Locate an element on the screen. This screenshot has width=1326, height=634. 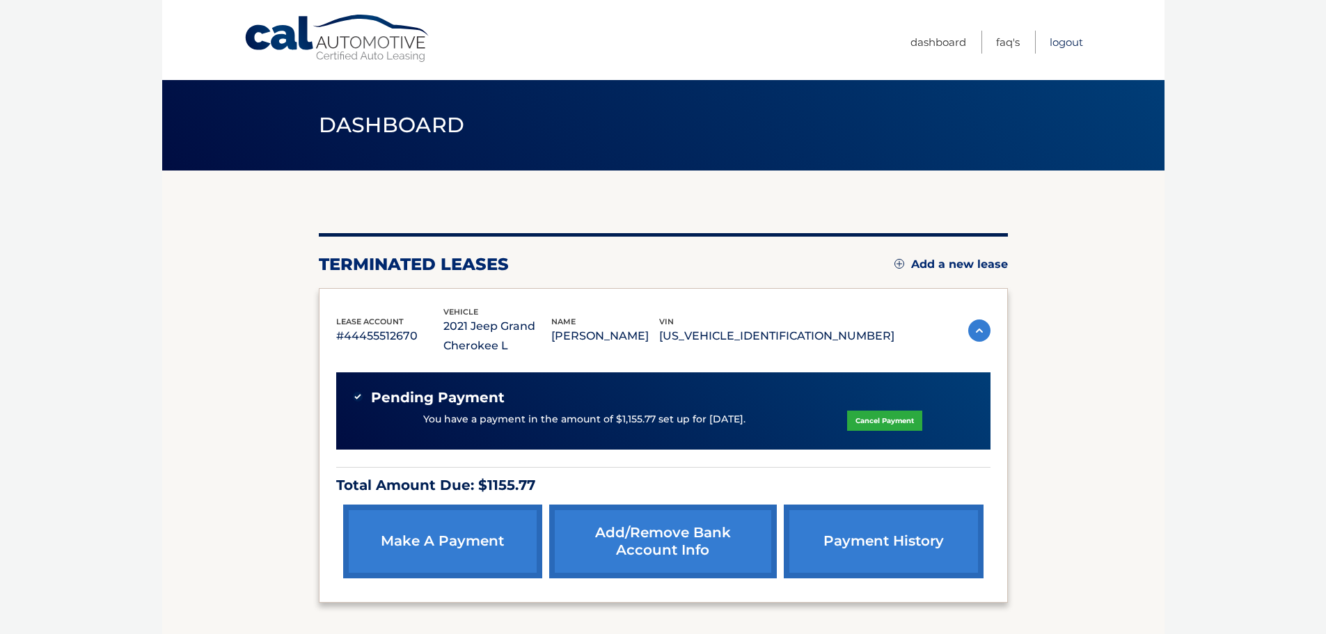
p: #44455512670 is located at coordinates (390, 336).